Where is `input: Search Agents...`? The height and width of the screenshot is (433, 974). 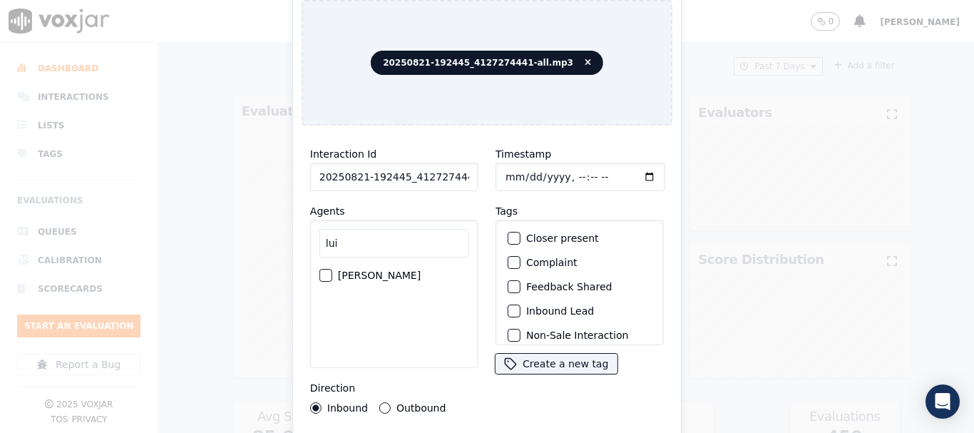 input: Search Agents... is located at coordinates (394, 243).